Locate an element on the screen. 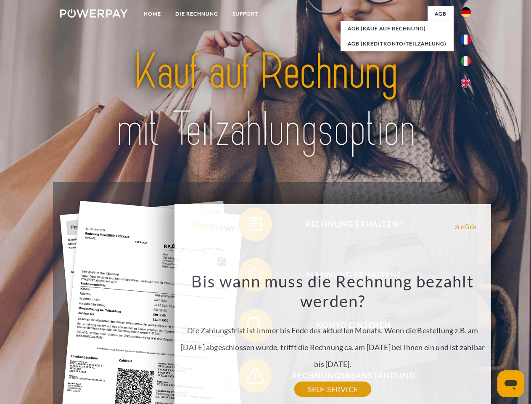 The image size is (531, 404). a: DIE RECHNUNG is located at coordinates (197, 14).